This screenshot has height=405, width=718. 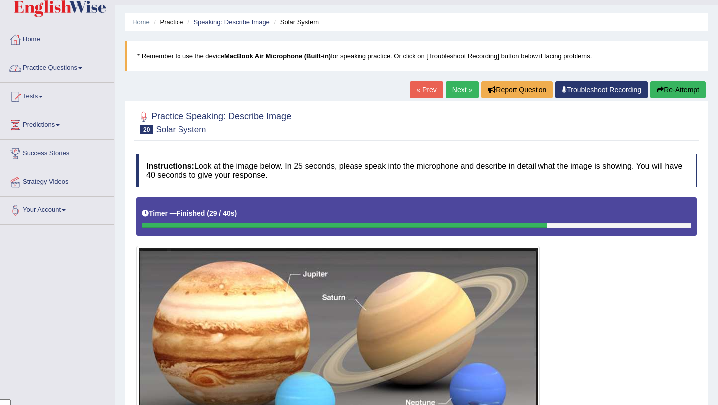 I want to click on a: Troubleshoot Recording, so click(x=601, y=90).